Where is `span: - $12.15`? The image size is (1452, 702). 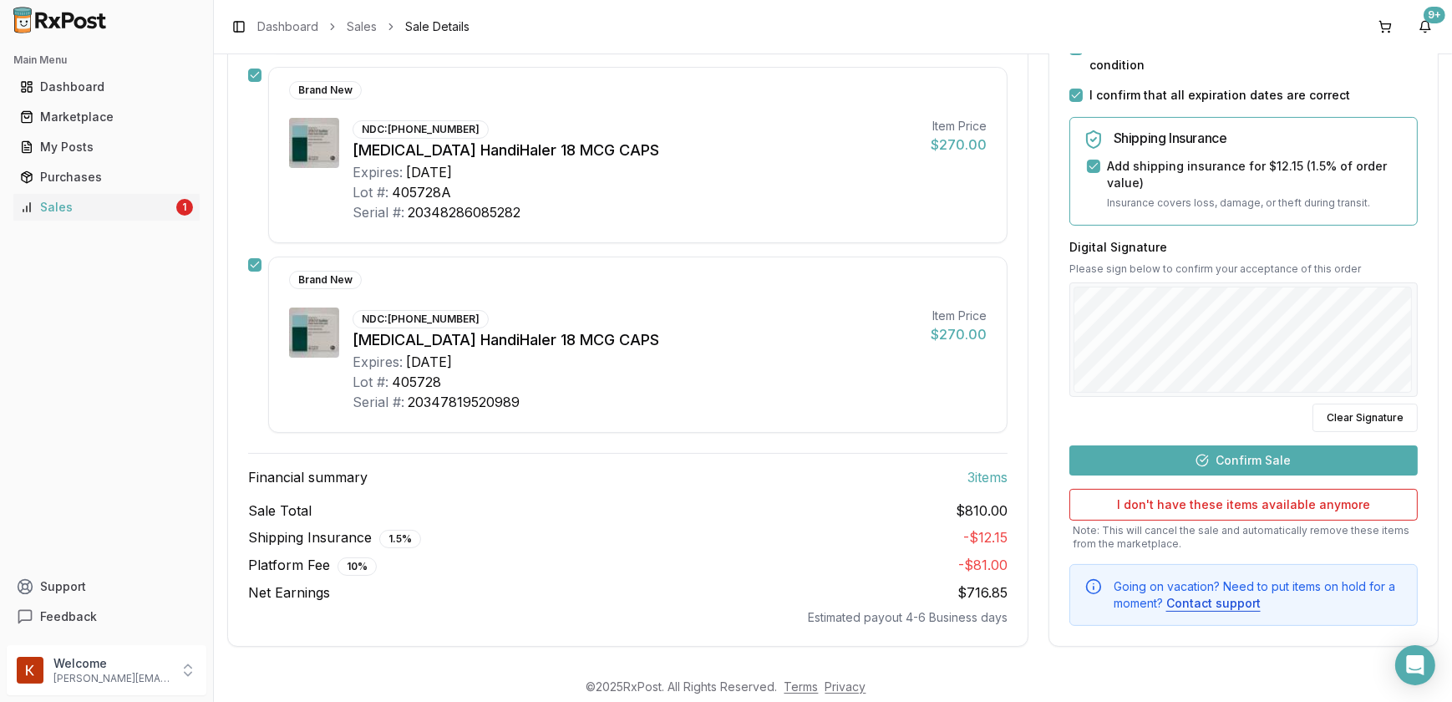 span: - $12.15 is located at coordinates (985, 537).